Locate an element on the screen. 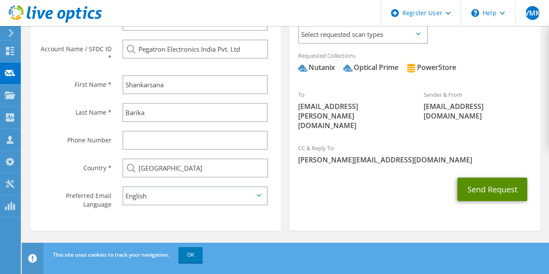  label: First Name * is located at coordinates (75, 82).